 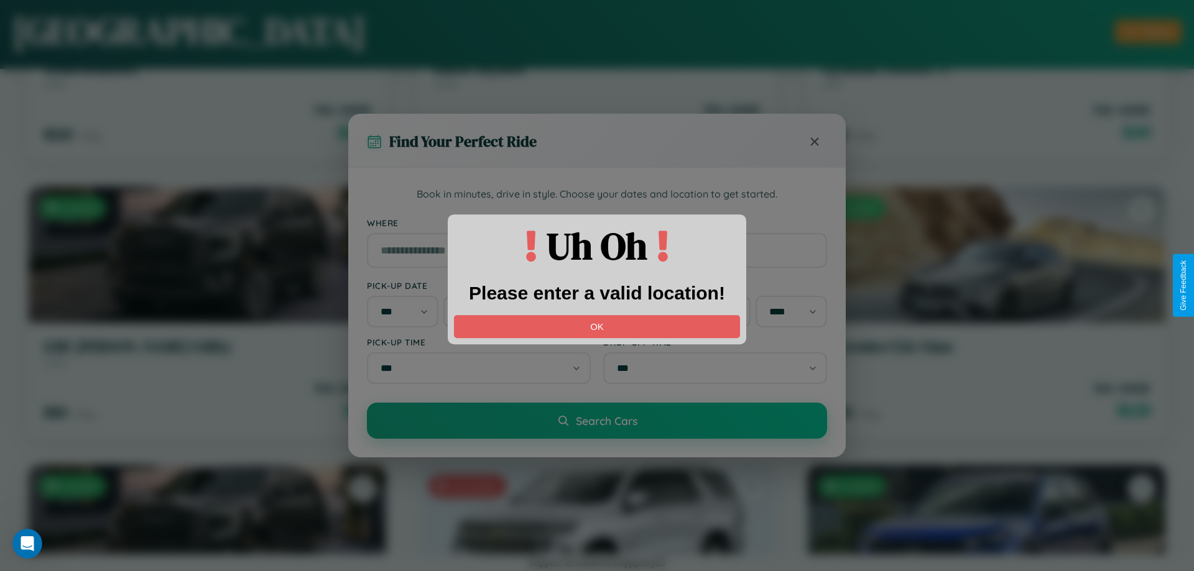 I want to click on label: Drop-off Date, so click(x=715, y=285).